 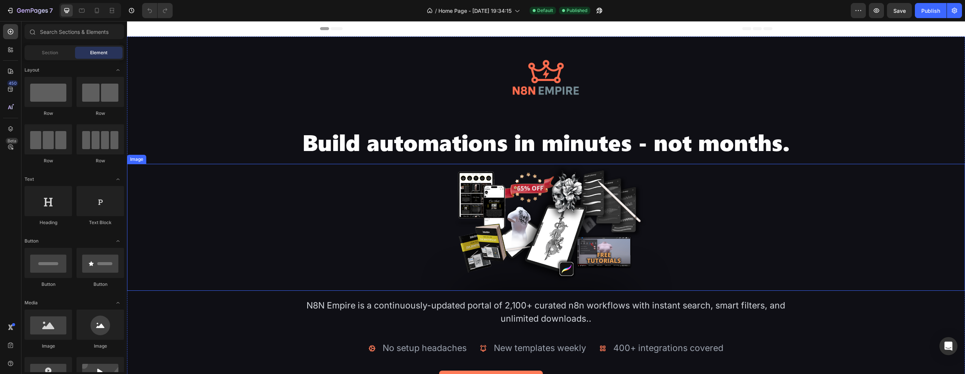 What do you see at coordinates (473, 360) in the screenshot?
I see `button: <p>Preview The Library</p>` at bounding box center [473, 360].